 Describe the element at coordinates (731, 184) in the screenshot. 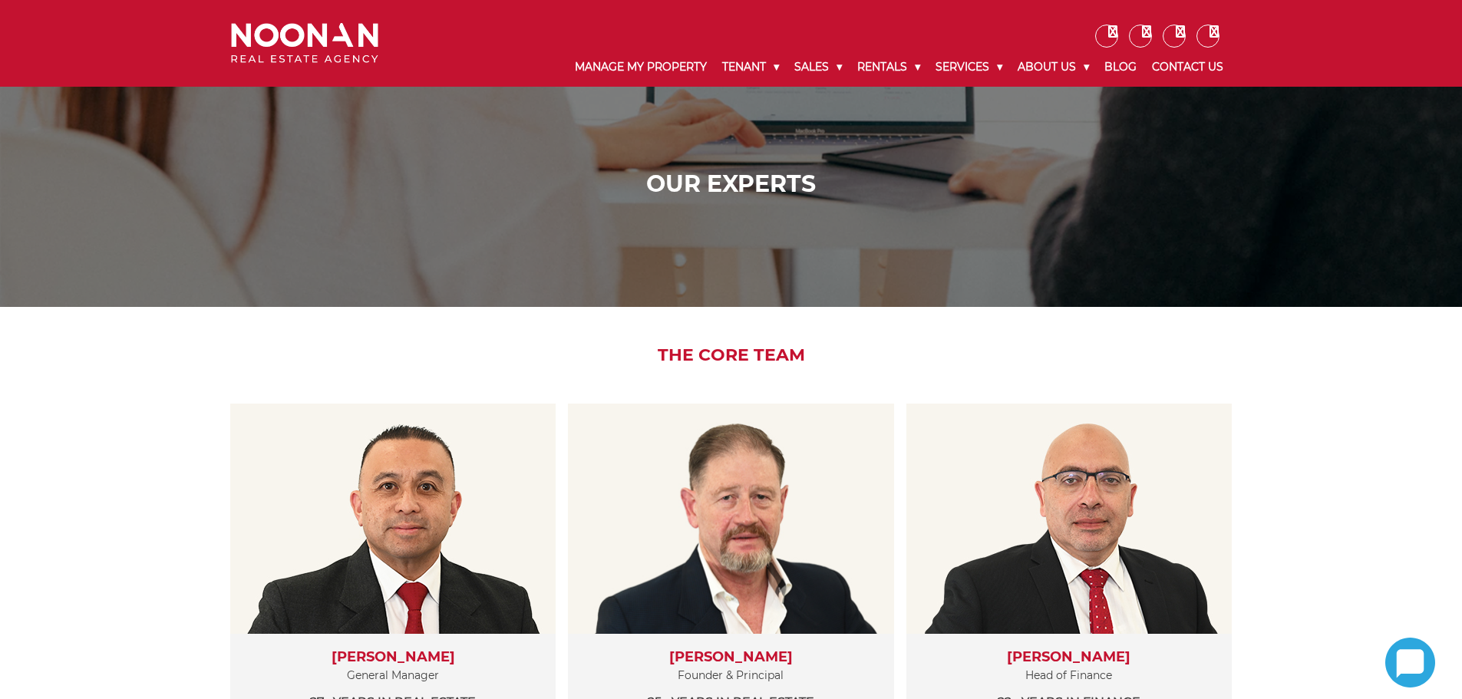

I see `h1: Our Experts` at that location.